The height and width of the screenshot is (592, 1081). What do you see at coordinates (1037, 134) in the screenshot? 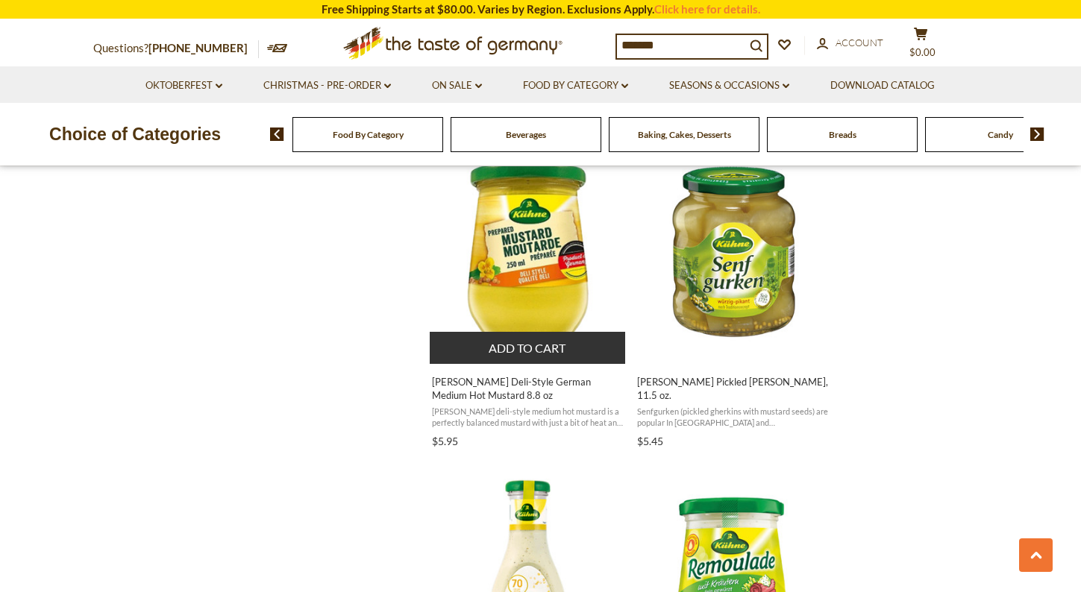
I see `img: next arrow` at bounding box center [1037, 134].